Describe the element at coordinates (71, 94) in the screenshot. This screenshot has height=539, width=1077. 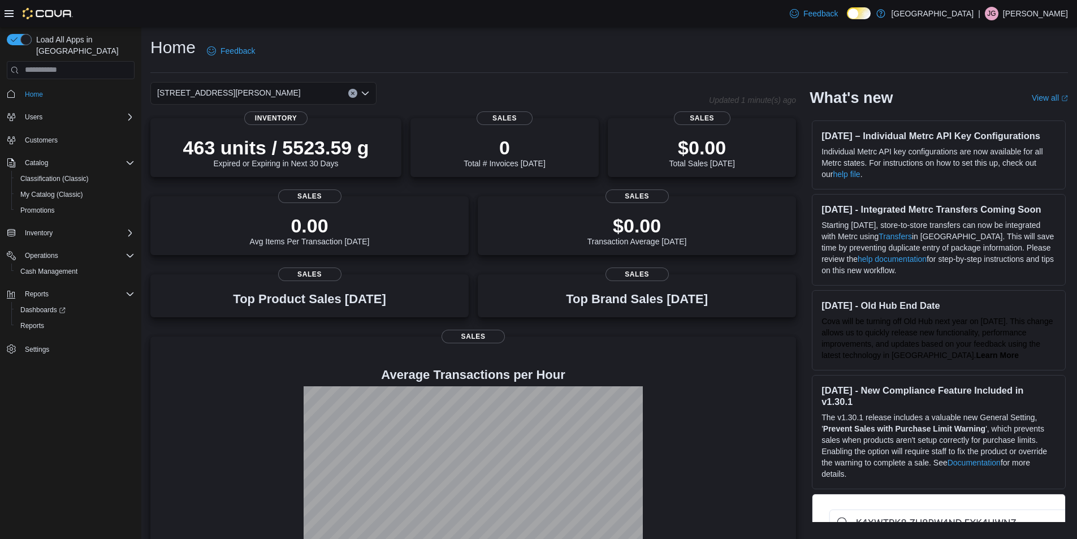
I see `button: Home` at that location.